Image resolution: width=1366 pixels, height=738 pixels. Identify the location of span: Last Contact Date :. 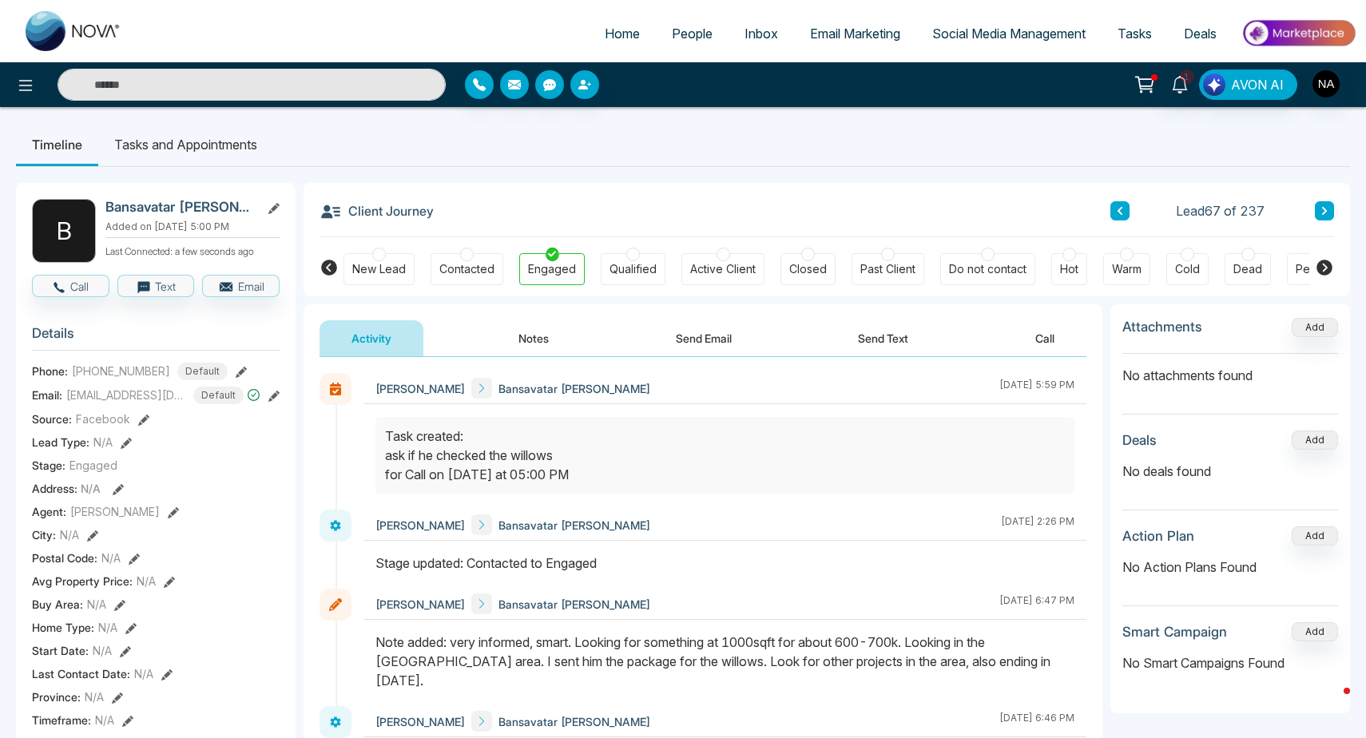
(81, 674).